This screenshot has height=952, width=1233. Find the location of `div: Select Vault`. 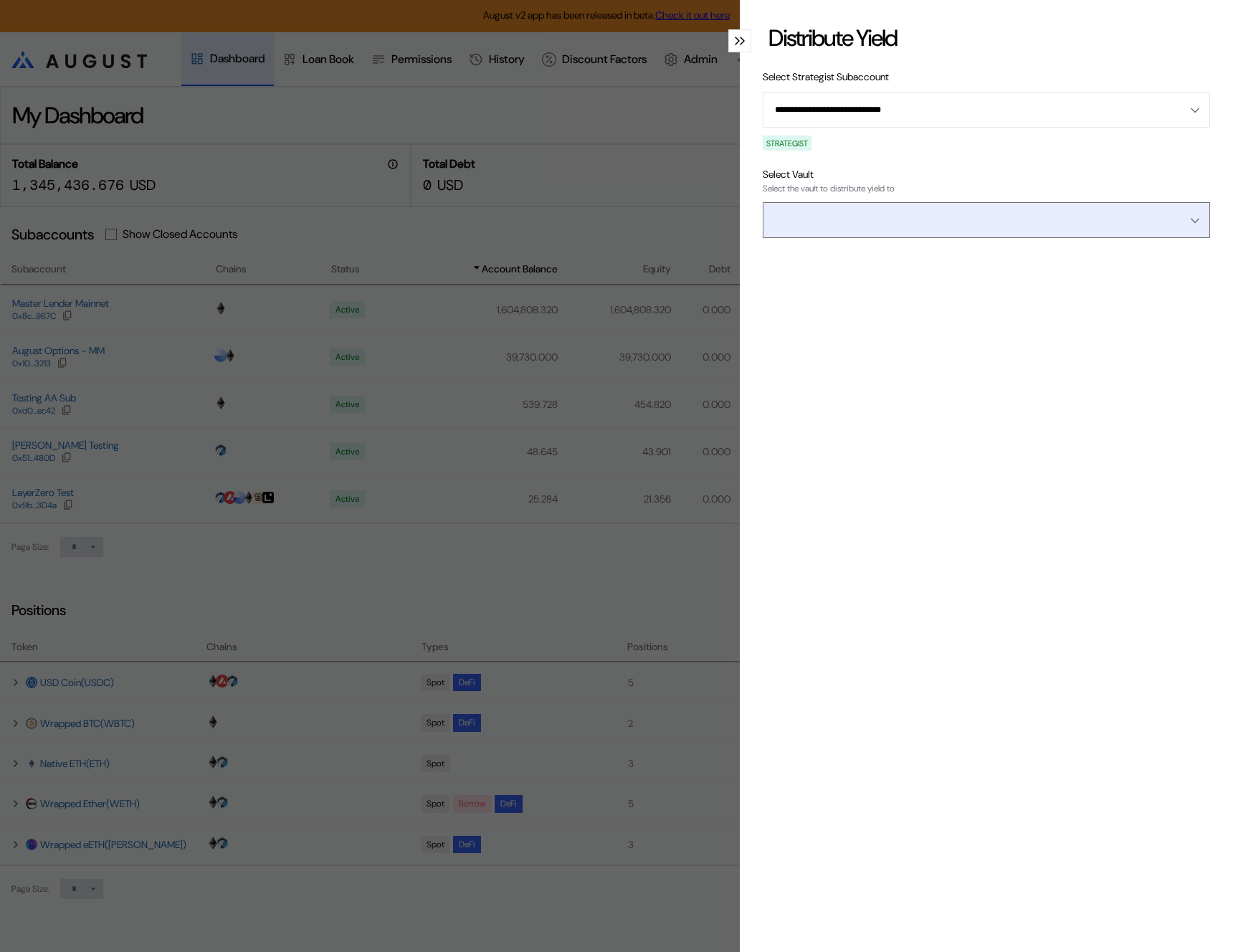

div: Select Vault is located at coordinates (987, 174).